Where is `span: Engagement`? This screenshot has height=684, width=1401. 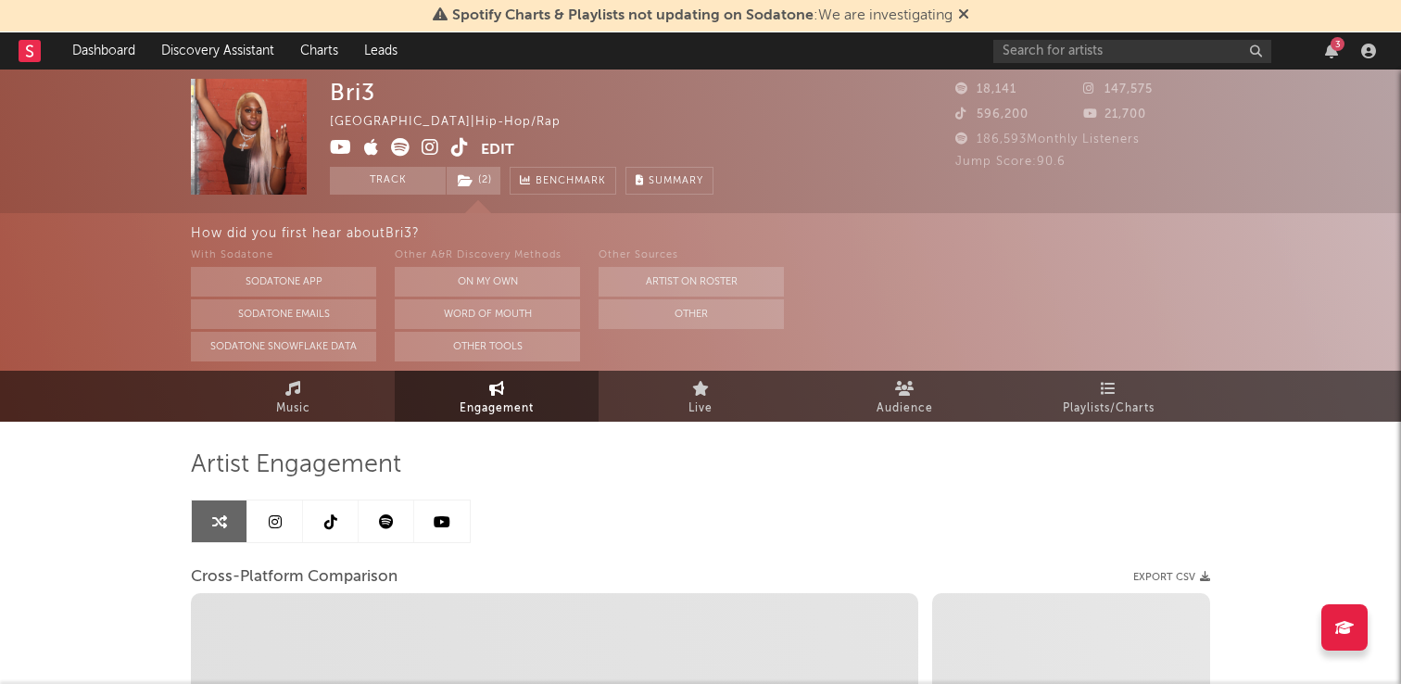
span: Engagement is located at coordinates (497, 409).